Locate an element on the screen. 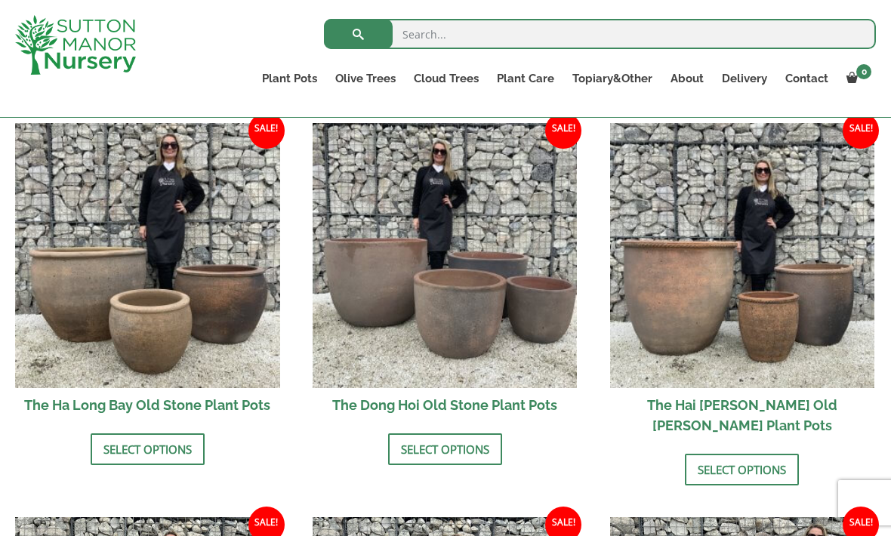 This screenshot has height=536, width=891. a: Sale! The Dong Hoi Old Stone Plant Pots is located at coordinates (445, 273).